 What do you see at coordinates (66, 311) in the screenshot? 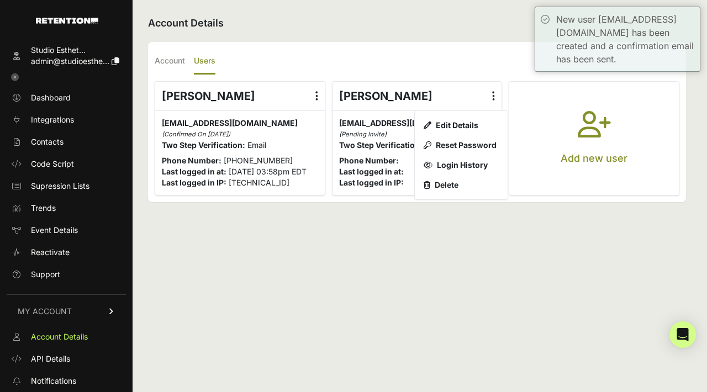
I see `a: MY ACCOUNT` at bounding box center [66, 311].